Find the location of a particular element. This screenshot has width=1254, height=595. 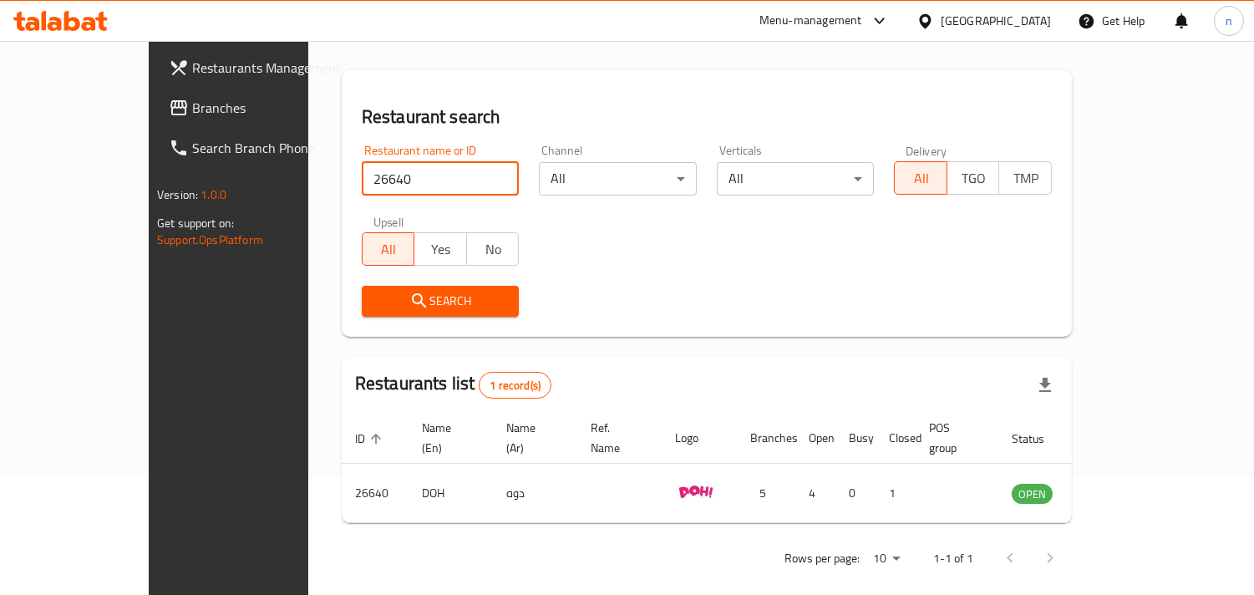

img: DOH is located at coordinates (696, 490).